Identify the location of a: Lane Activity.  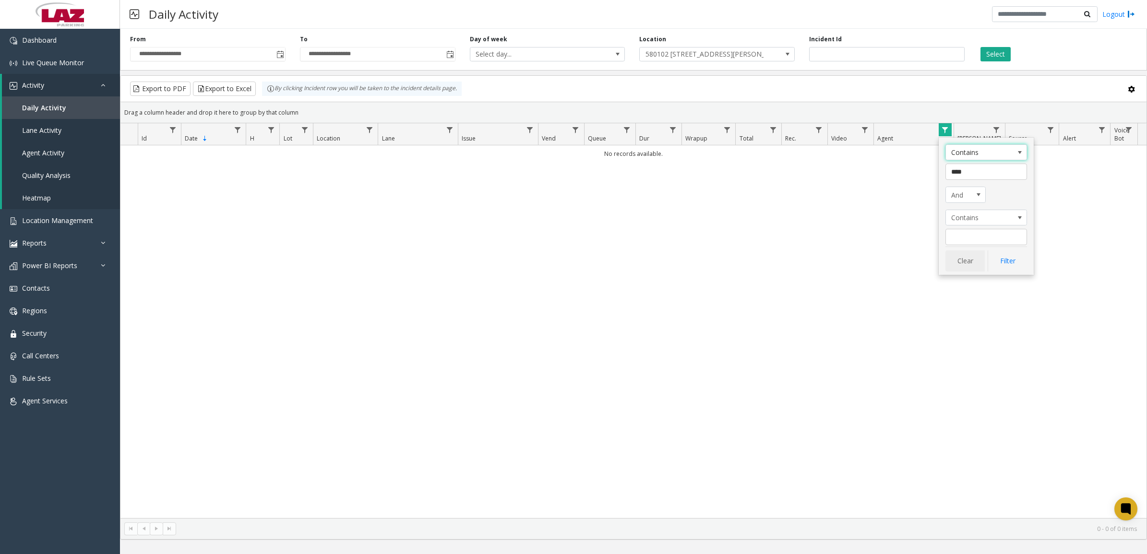
(61, 130).